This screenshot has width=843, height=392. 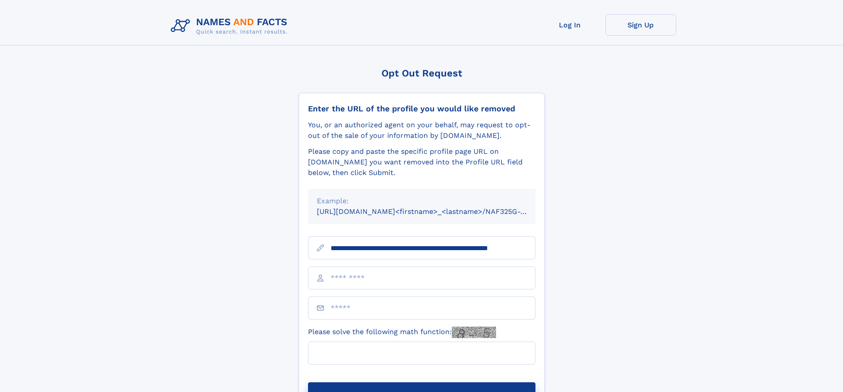 I want to click on img: Logo Names and Facts, so click(x=231, y=26).